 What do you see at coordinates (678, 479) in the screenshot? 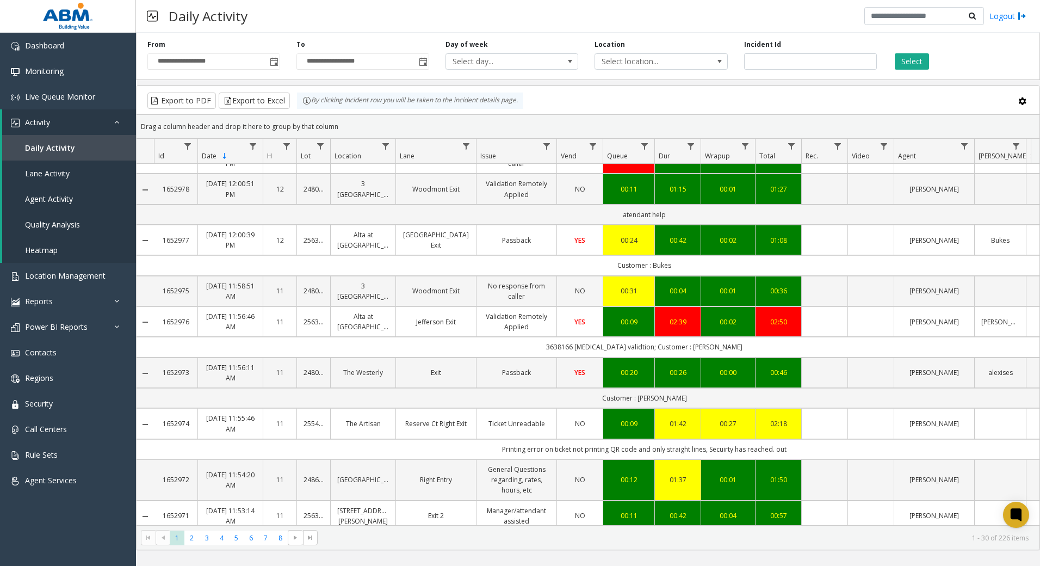
I see `div: 01:37` at bounding box center [678, 479].